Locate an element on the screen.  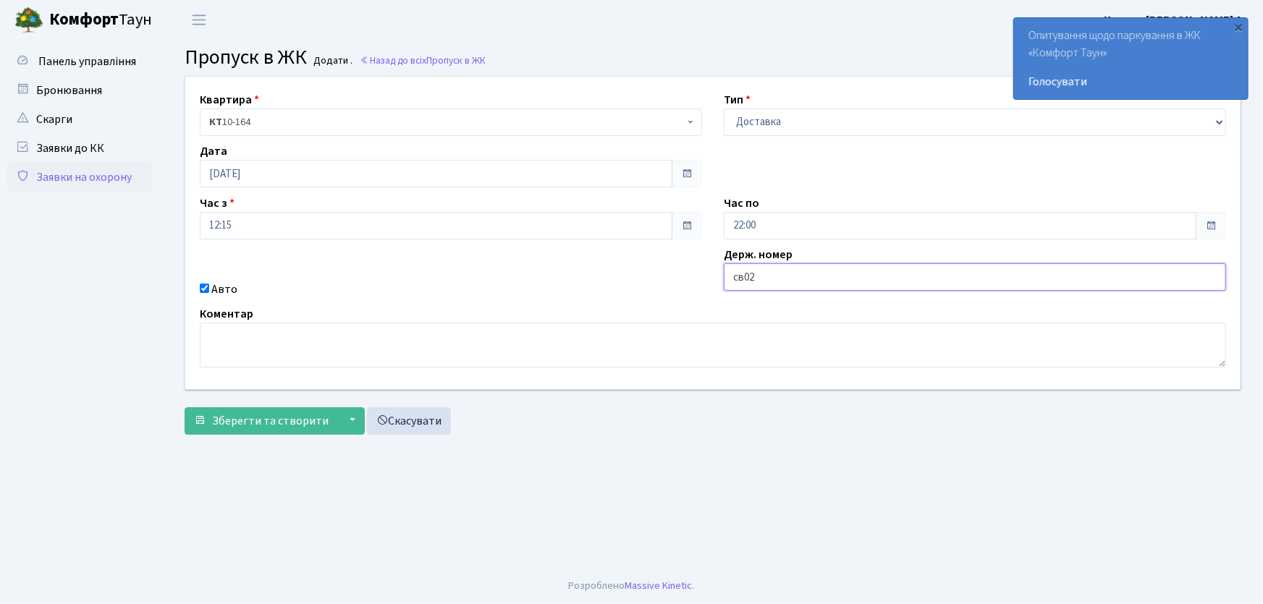
a: Скасувати is located at coordinates (409, 421).